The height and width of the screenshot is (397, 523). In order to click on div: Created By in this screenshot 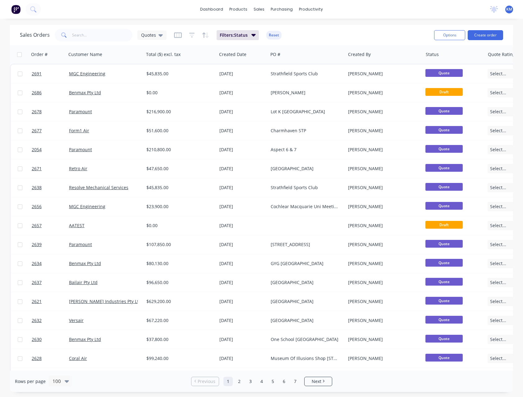, I will do `click(359, 54)`.